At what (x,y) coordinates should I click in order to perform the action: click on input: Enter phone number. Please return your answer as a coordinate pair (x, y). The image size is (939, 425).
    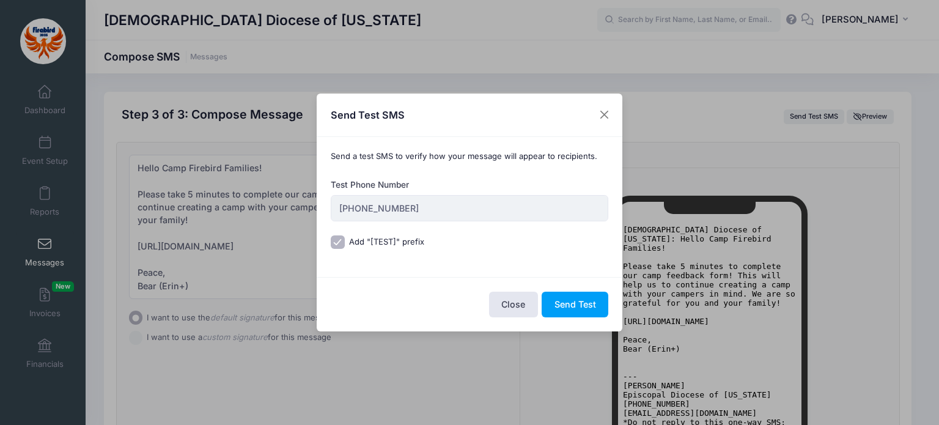
    Looking at the image, I should click on (469, 208).